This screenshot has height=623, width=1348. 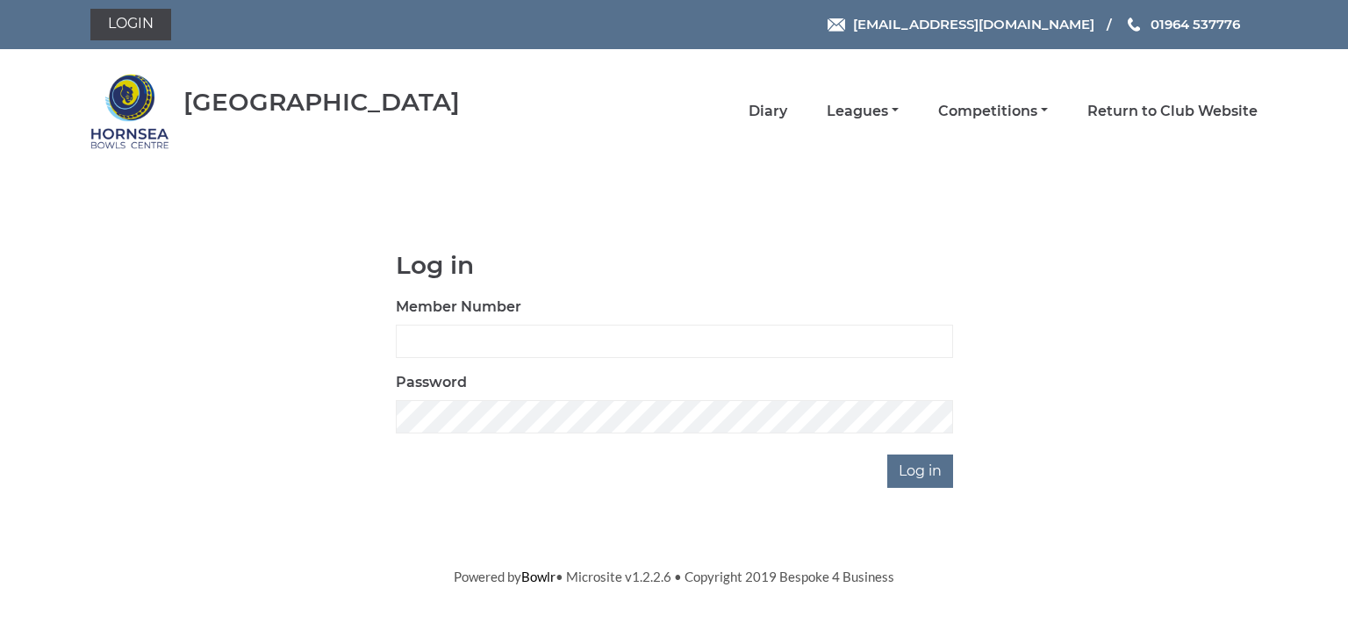 What do you see at coordinates (919, 471) in the screenshot?
I see `input: Log in` at bounding box center [919, 471].